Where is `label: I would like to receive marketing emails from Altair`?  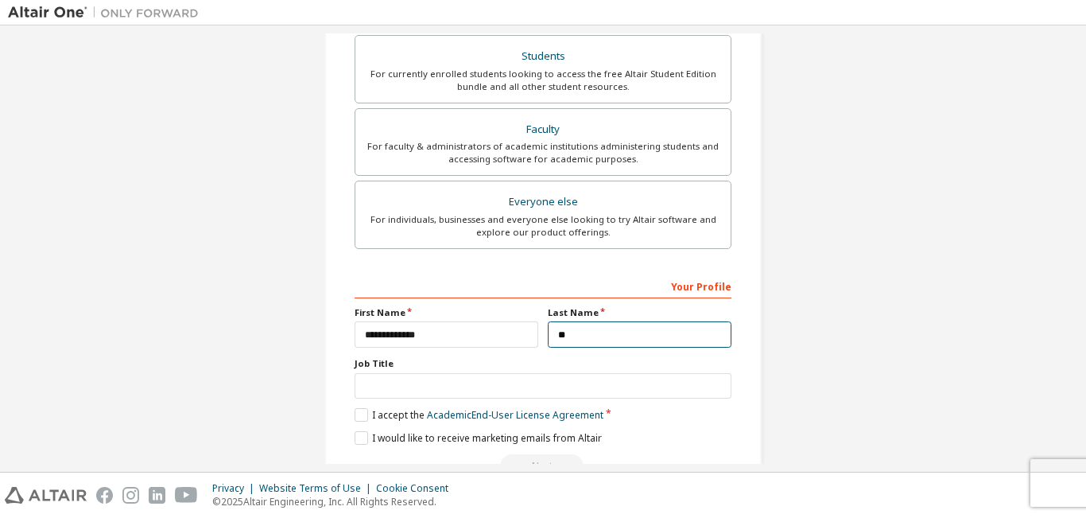
label: I would like to receive marketing emails from Altair is located at coordinates (478, 437).